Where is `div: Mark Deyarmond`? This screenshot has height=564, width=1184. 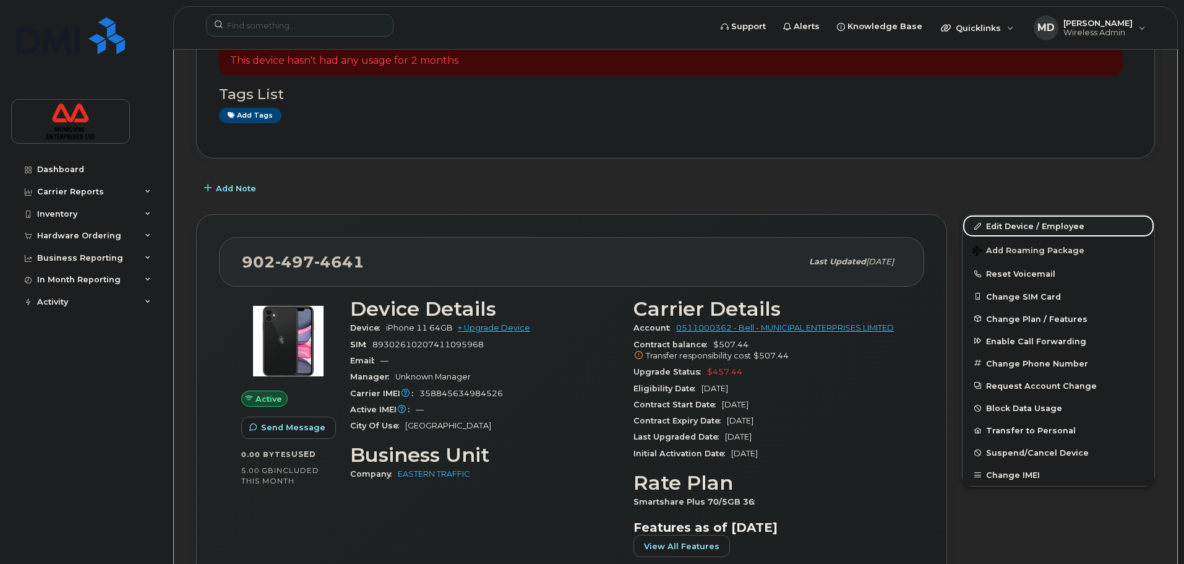
div: Mark Deyarmond is located at coordinates (1089, 28).